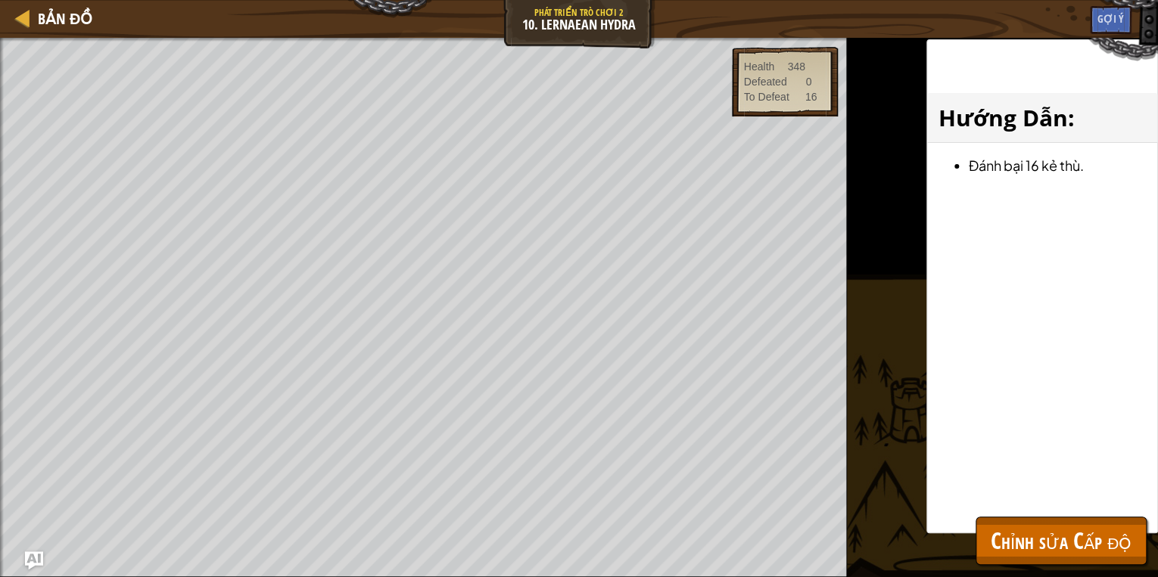  Describe the element at coordinates (1110, 18) in the screenshot. I see `span: Gợi ý` at that location.